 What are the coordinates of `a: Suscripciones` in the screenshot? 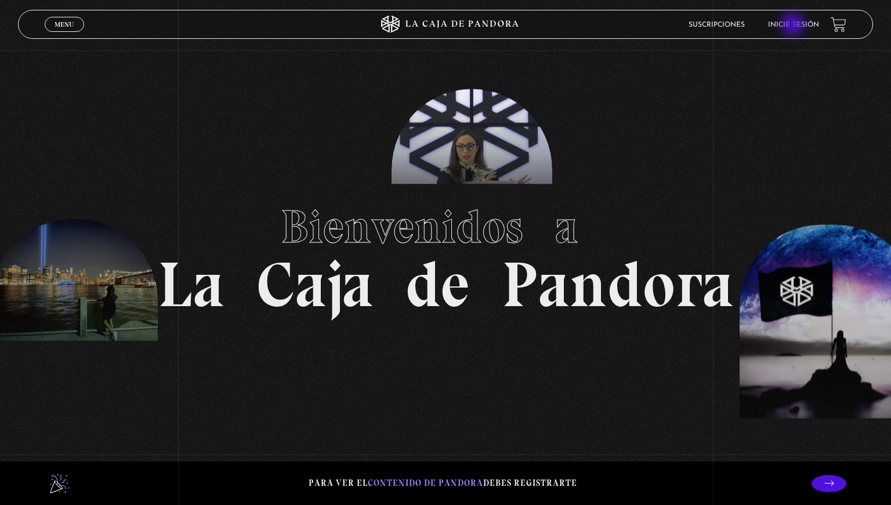 It's located at (716, 25).